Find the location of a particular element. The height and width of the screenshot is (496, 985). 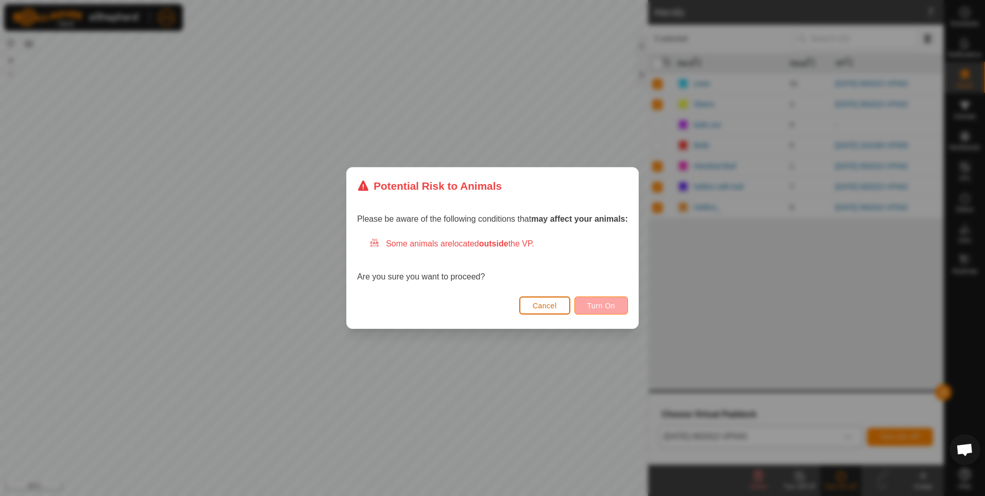

div: Potential Risk to Animals is located at coordinates (429, 186).